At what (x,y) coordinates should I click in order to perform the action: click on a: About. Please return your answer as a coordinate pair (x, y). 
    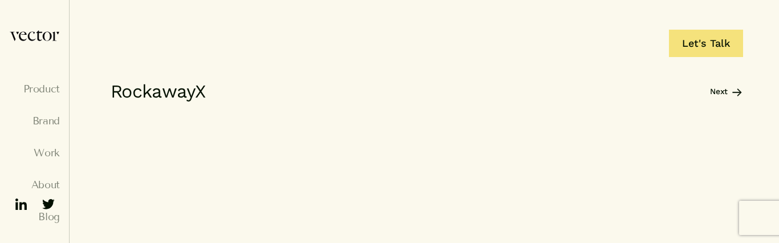
    Looking at the image, I should click on (34, 185).